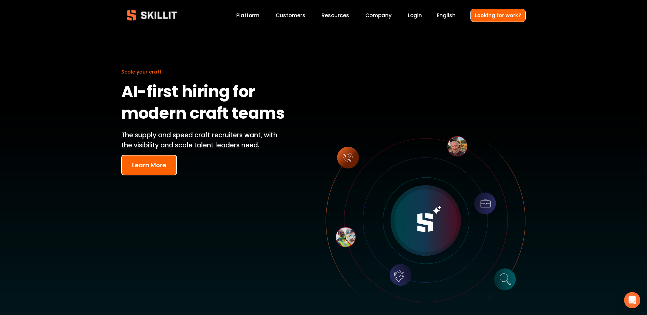 Image resolution: width=647 pixels, height=315 pixels. I want to click on a: Company, so click(378, 15).